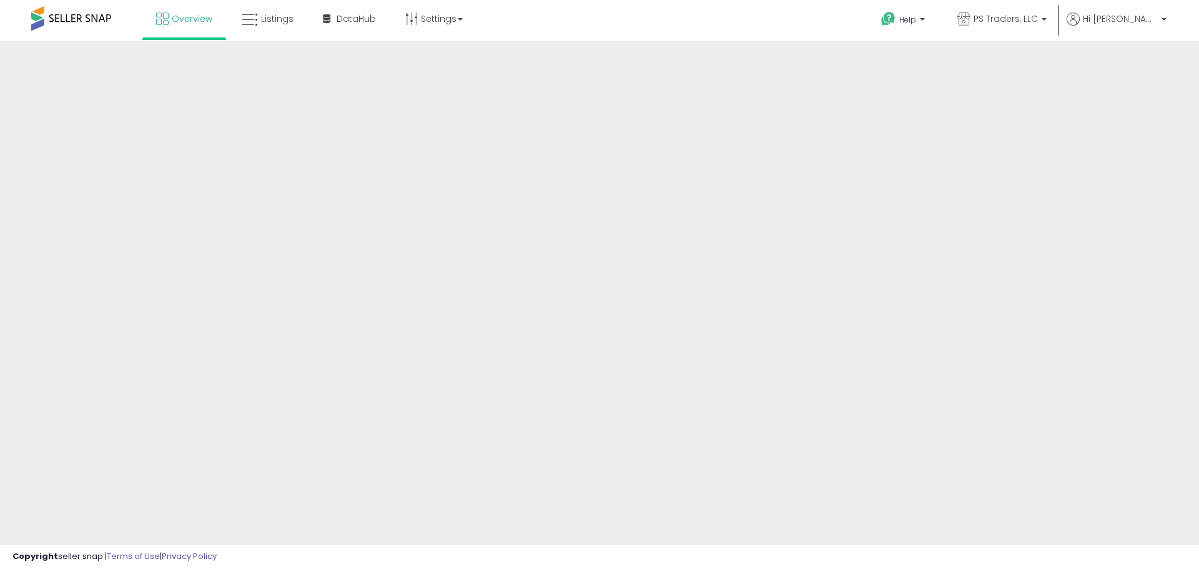 The width and height of the screenshot is (1199, 569). Describe the element at coordinates (133, 556) in the screenshot. I see `a: Terms of Use` at that location.